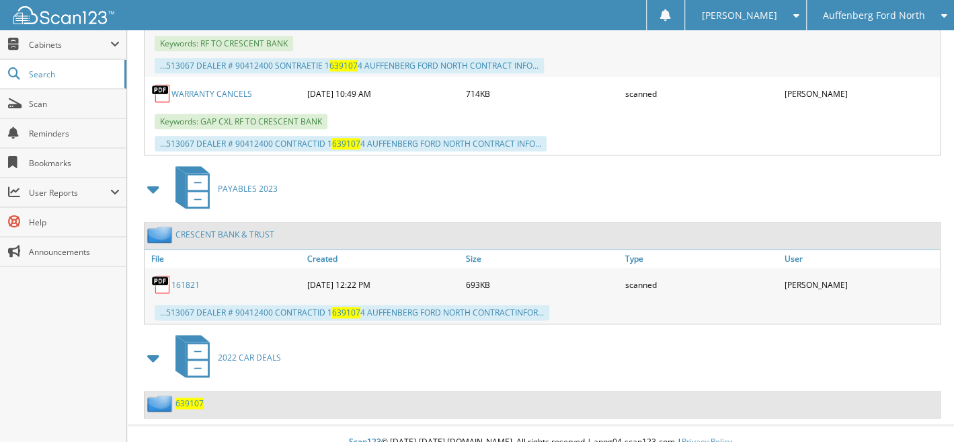  What do you see at coordinates (224, 258) in the screenshot?
I see `a: File` at bounding box center [224, 258].